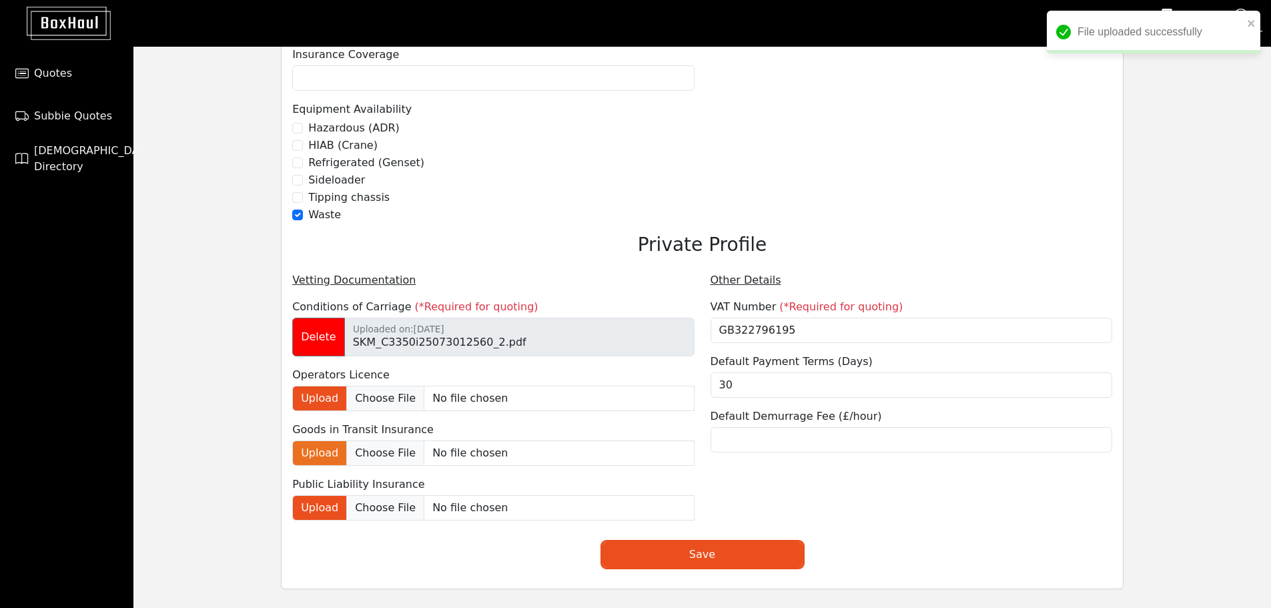  I want to click on img: BoxHaul, so click(59, 23).